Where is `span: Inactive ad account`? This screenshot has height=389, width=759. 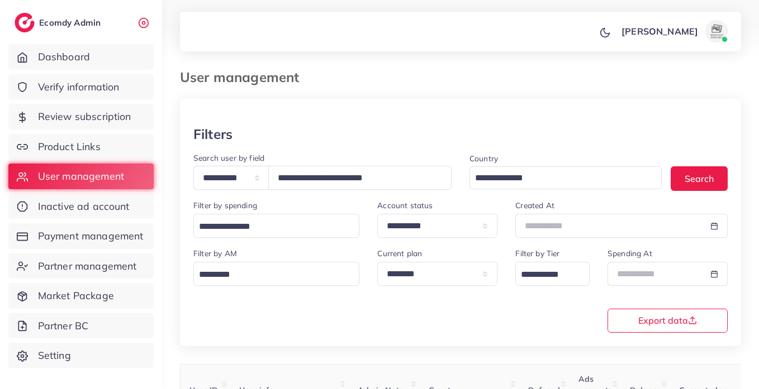
span: Inactive ad account is located at coordinates (84, 207).